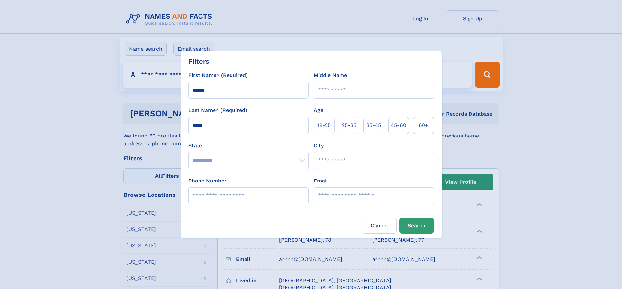 This screenshot has height=289, width=622. I want to click on label: State, so click(248, 146).